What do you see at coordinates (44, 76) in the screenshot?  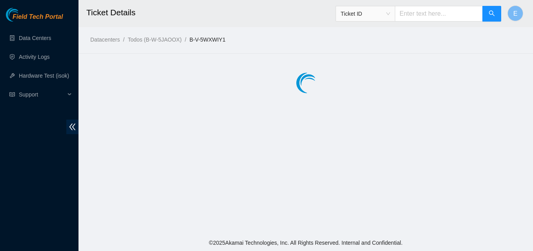 I see `a: Hardware Test (isok)` at bounding box center [44, 76].